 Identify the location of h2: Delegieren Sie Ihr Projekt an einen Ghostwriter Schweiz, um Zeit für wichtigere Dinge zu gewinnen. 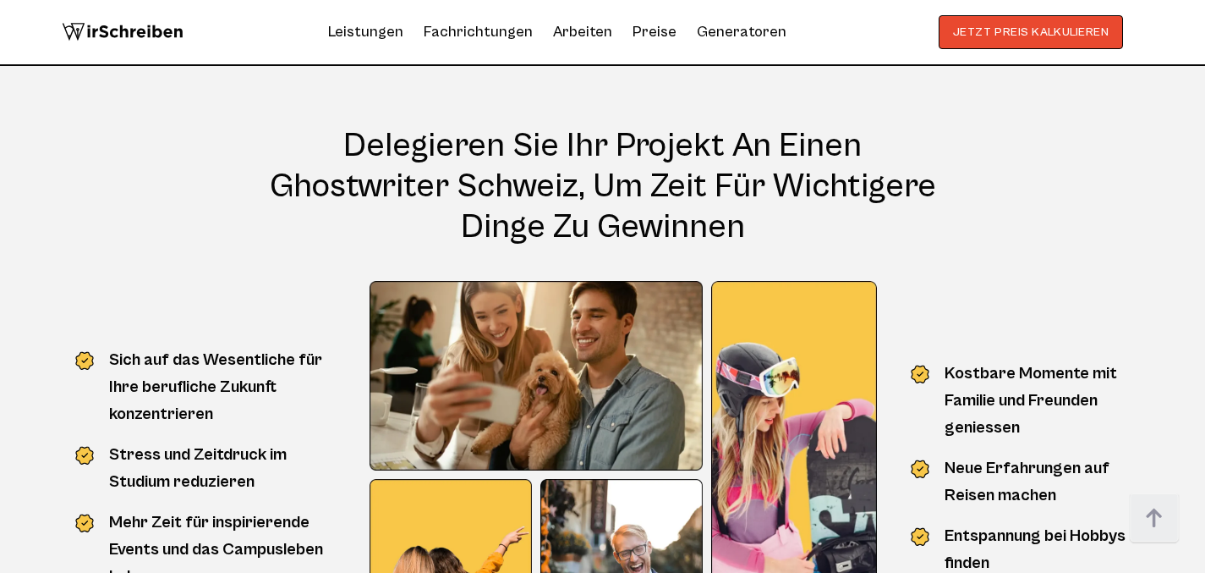
(603, 152).